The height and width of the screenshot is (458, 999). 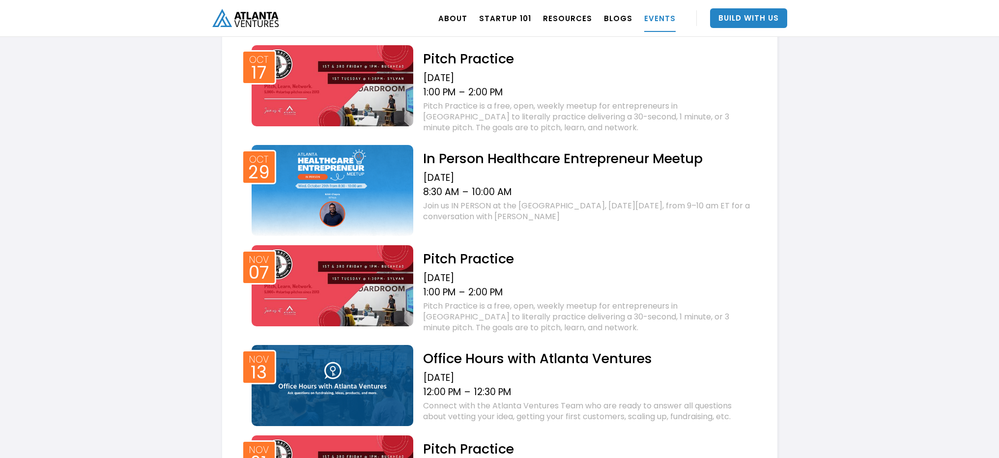 I want to click on div: 29, so click(x=259, y=172).